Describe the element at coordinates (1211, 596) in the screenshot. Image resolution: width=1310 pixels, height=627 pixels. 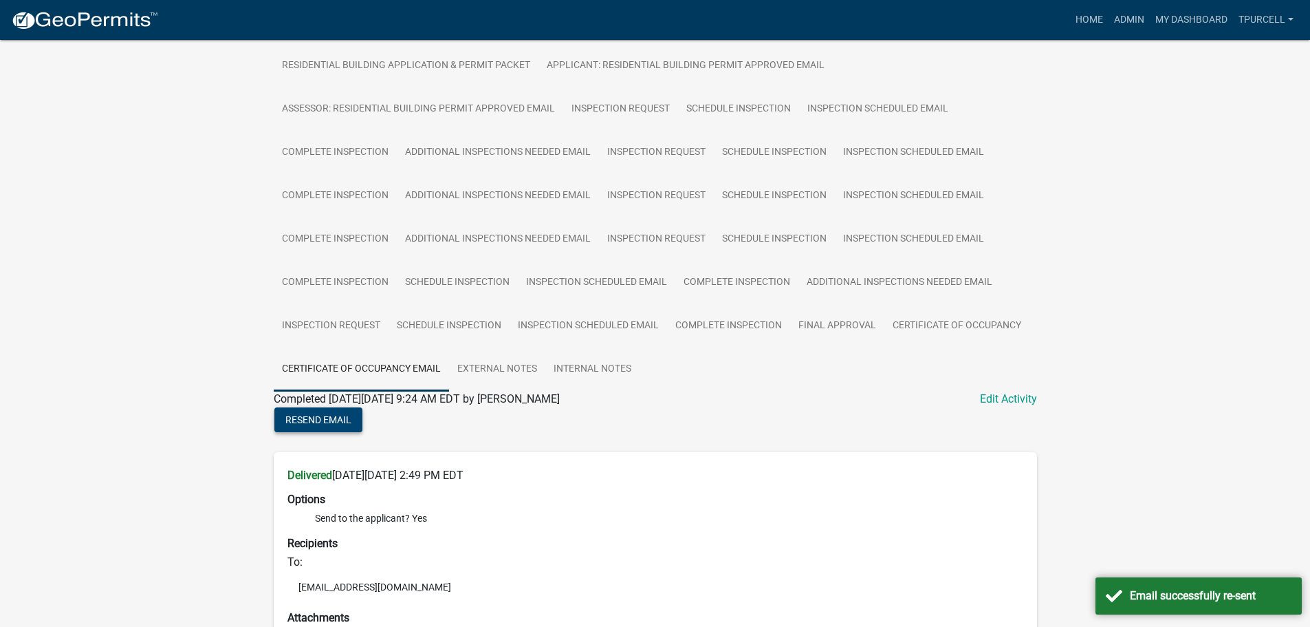
I see `div: Email successfully re-sent` at that location.